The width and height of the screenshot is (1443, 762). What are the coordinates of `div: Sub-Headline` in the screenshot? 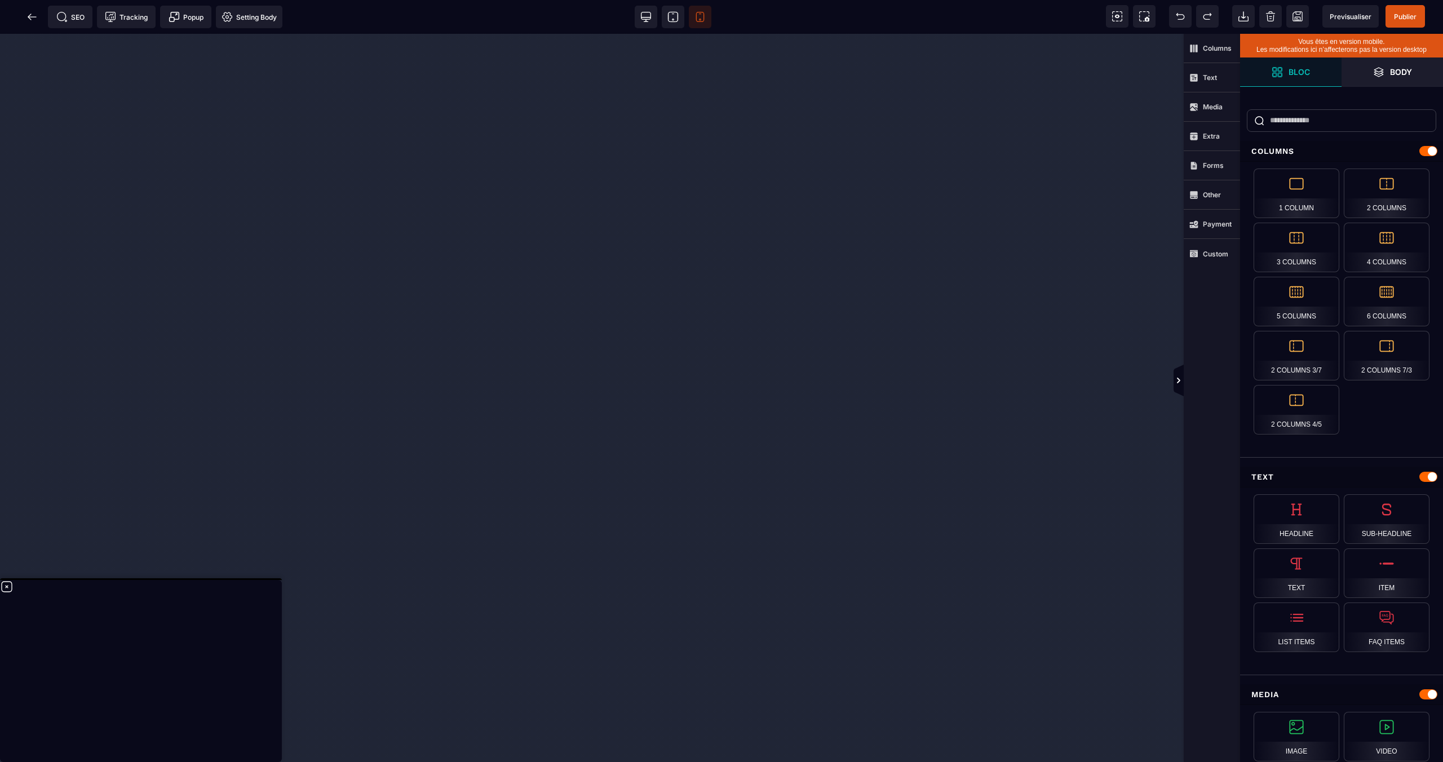 It's located at (1387, 522).